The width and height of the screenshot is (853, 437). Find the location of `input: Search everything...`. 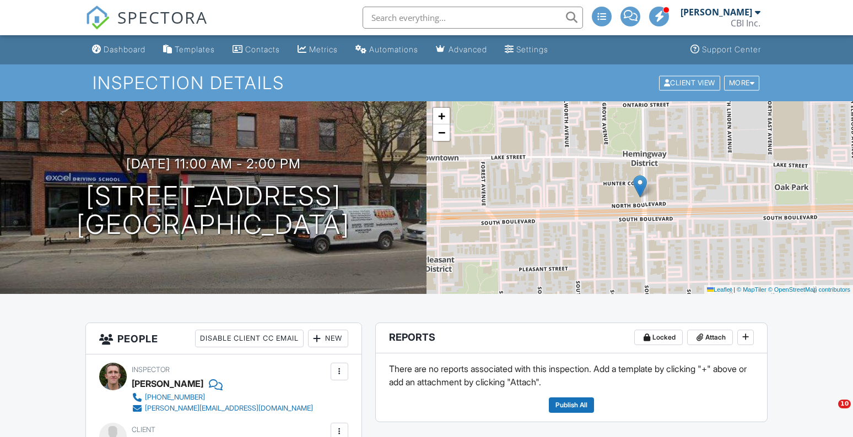

input: Search everything... is located at coordinates (473, 18).